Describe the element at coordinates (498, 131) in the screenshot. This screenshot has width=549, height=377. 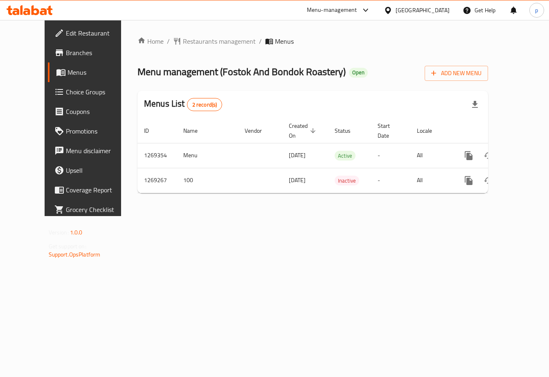
I see `th: Actions` at that location.